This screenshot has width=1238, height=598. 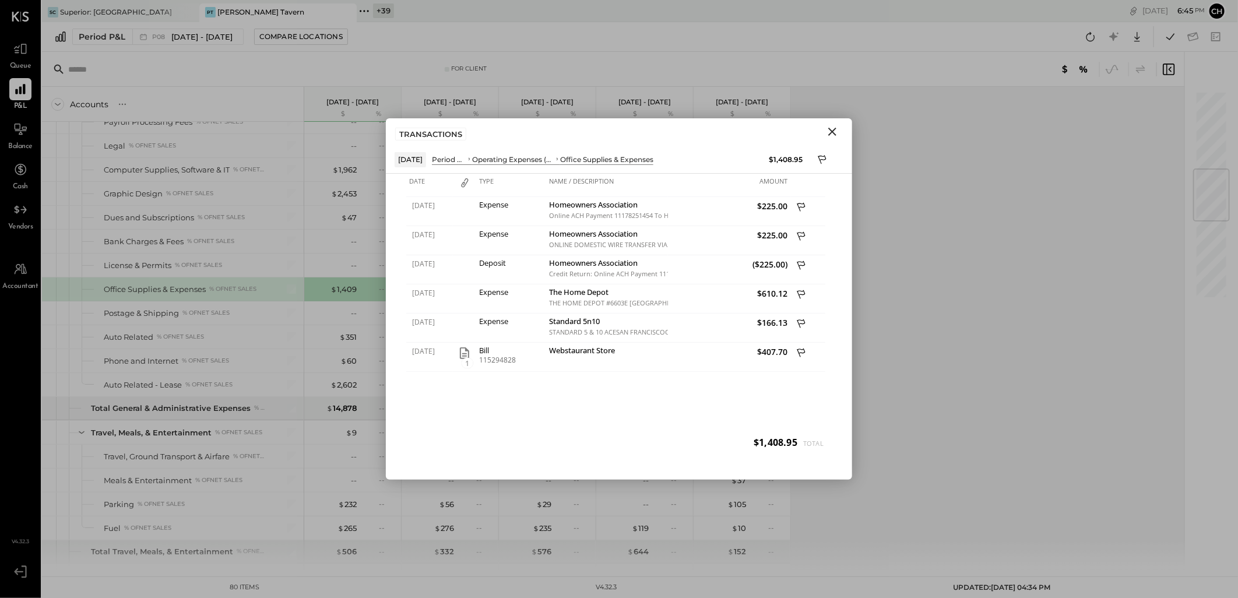 I want to click on div: Amount, so click(x=728, y=185).